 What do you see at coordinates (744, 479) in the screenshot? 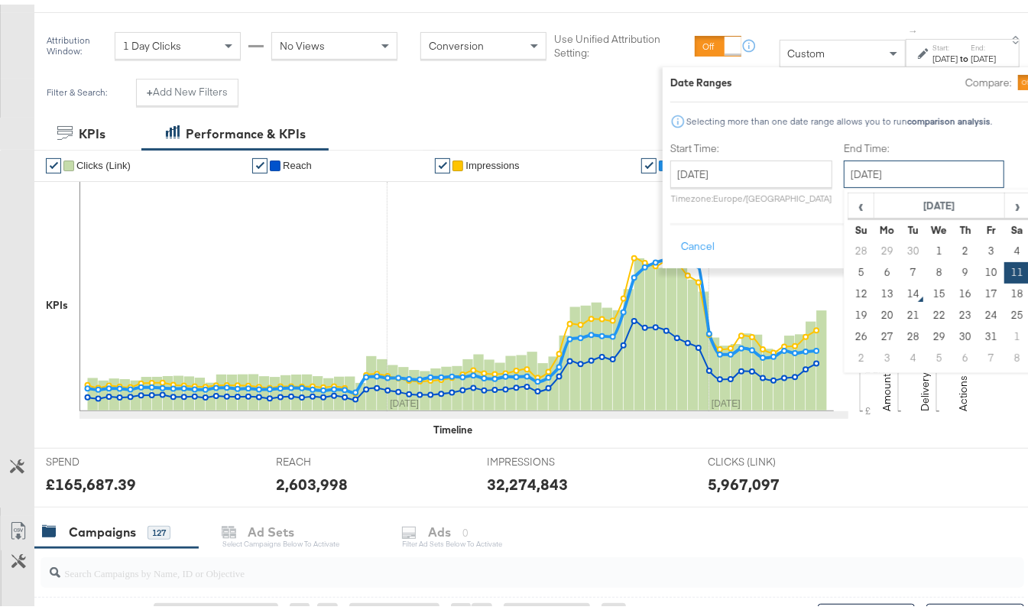
I see `div: 5,967,097` at bounding box center [744, 479].